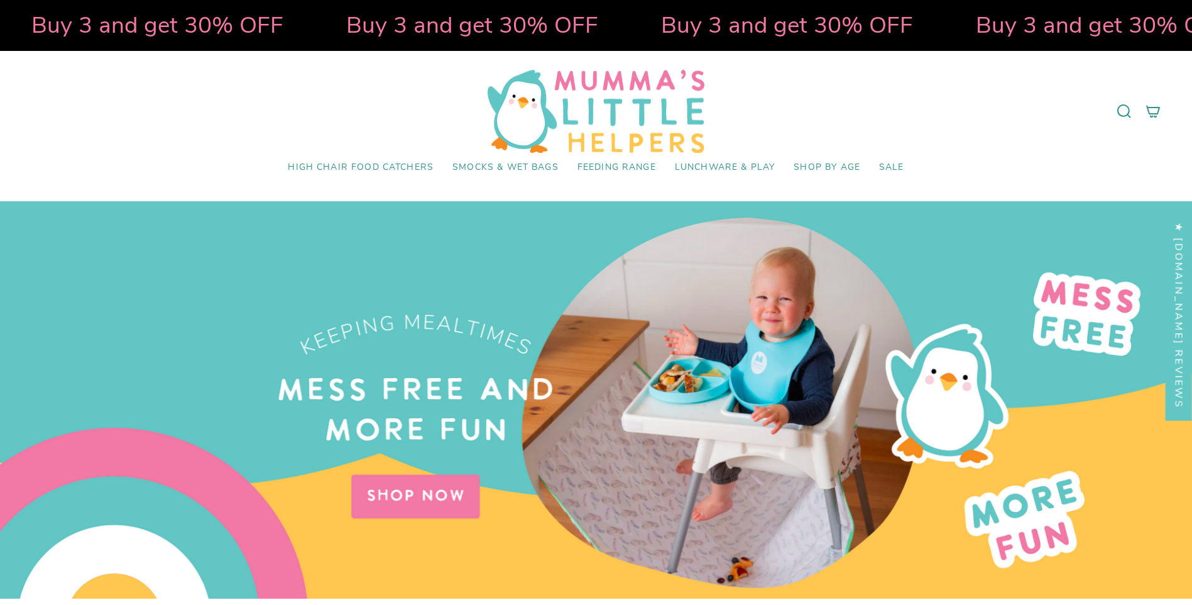  Describe the element at coordinates (505, 167) in the screenshot. I see `span: Smocks & Wet Bags` at that location.